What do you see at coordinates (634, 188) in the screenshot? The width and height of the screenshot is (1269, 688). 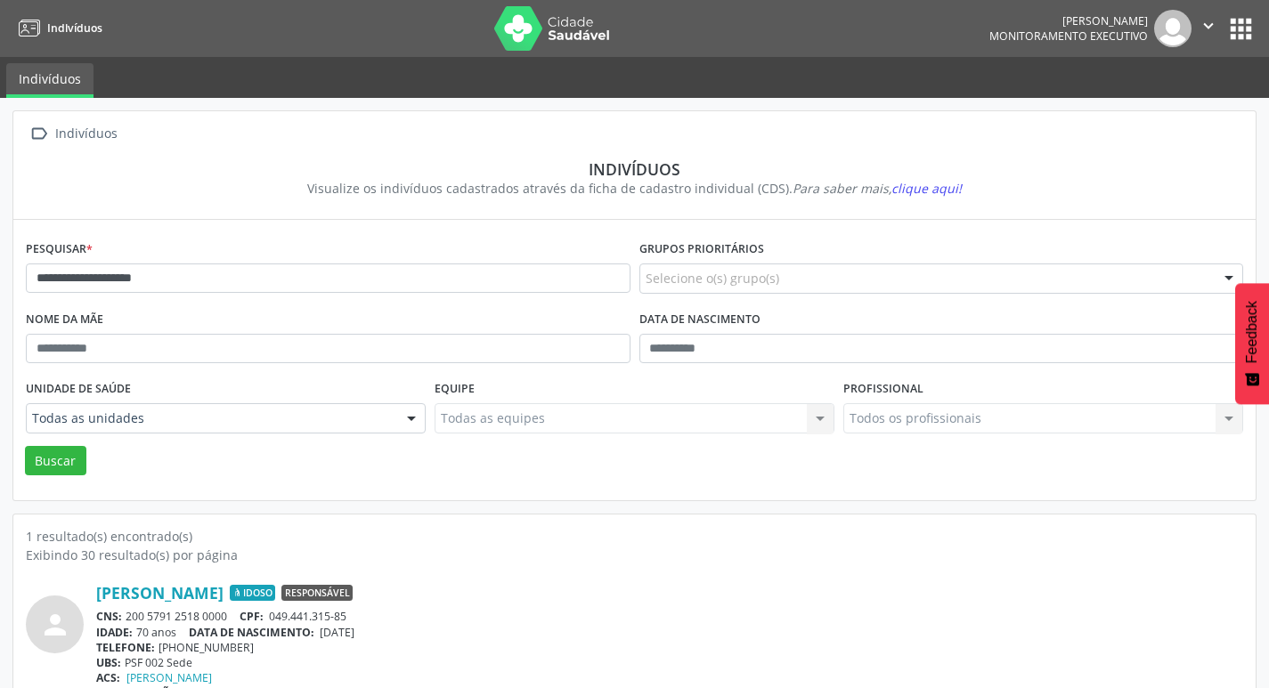 I see `div: Visualize os indivíduos cadastrados através da ficha de cadastro individual (CDS).` at bounding box center [634, 188].